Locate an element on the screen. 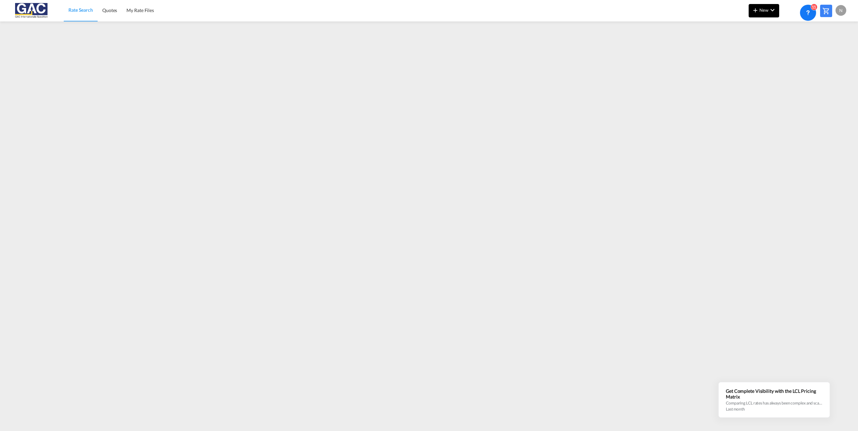  span: My Rate Files is located at coordinates (140, 10).